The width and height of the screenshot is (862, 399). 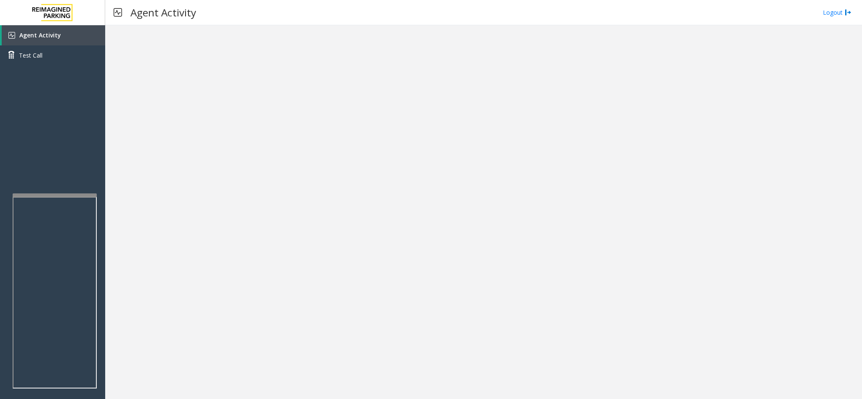 What do you see at coordinates (848, 12) in the screenshot?
I see `img: logout` at bounding box center [848, 12].